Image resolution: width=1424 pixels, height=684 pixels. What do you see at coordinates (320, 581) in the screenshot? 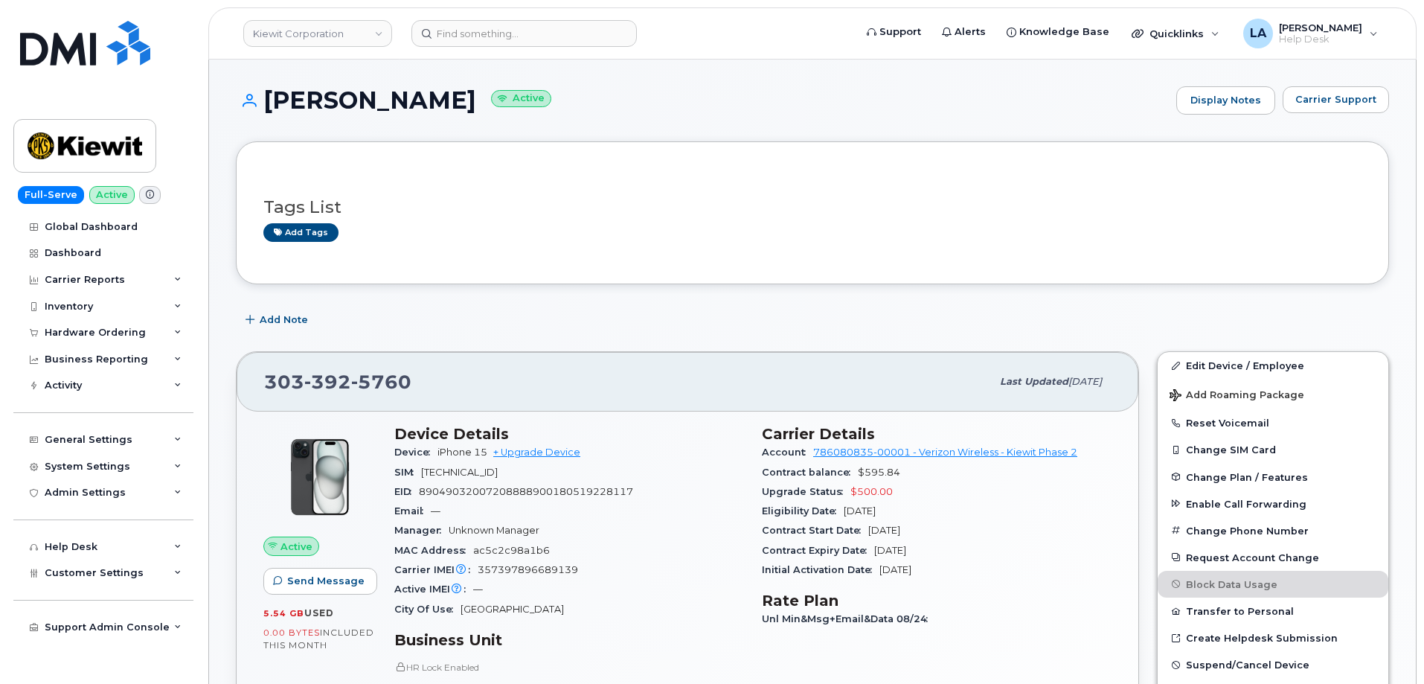
I see `button: Send Message` at bounding box center [320, 581].